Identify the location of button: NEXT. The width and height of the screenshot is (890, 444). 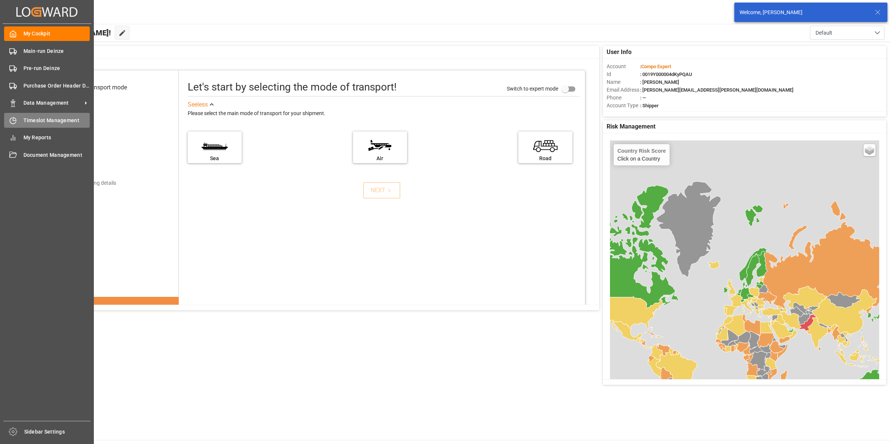
(382, 190).